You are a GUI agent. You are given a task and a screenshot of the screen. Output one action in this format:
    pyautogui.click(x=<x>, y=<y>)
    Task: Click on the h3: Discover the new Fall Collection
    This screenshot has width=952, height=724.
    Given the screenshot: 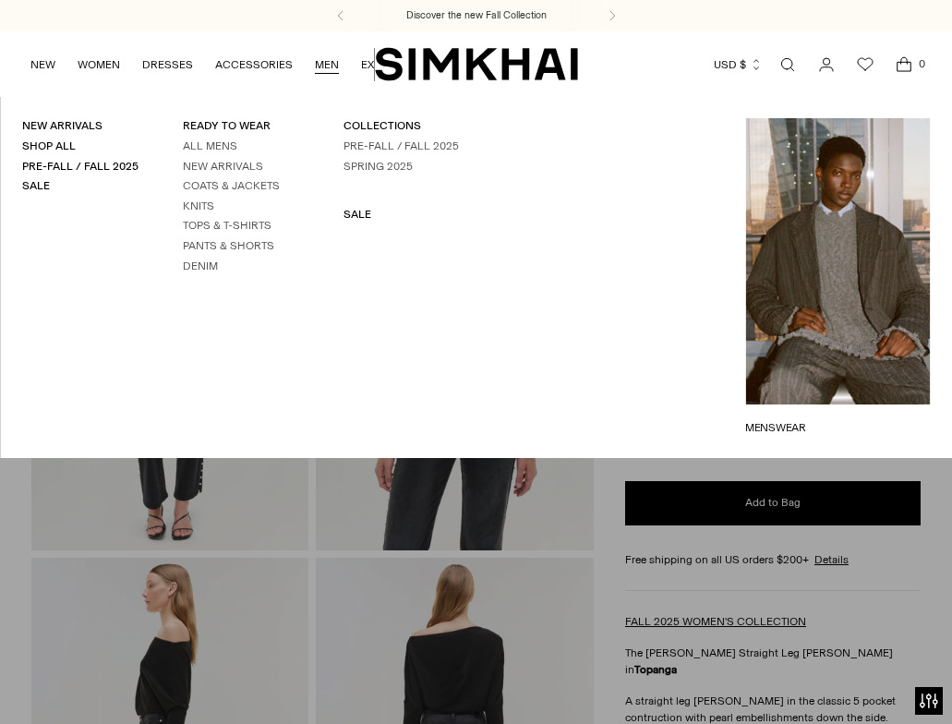 What is the action you would take?
    pyautogui.click(x=476, y=16)
    